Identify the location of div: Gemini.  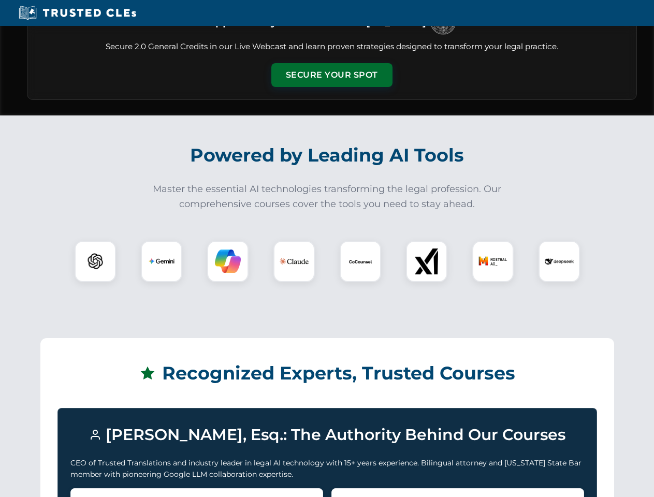
(161, 261).